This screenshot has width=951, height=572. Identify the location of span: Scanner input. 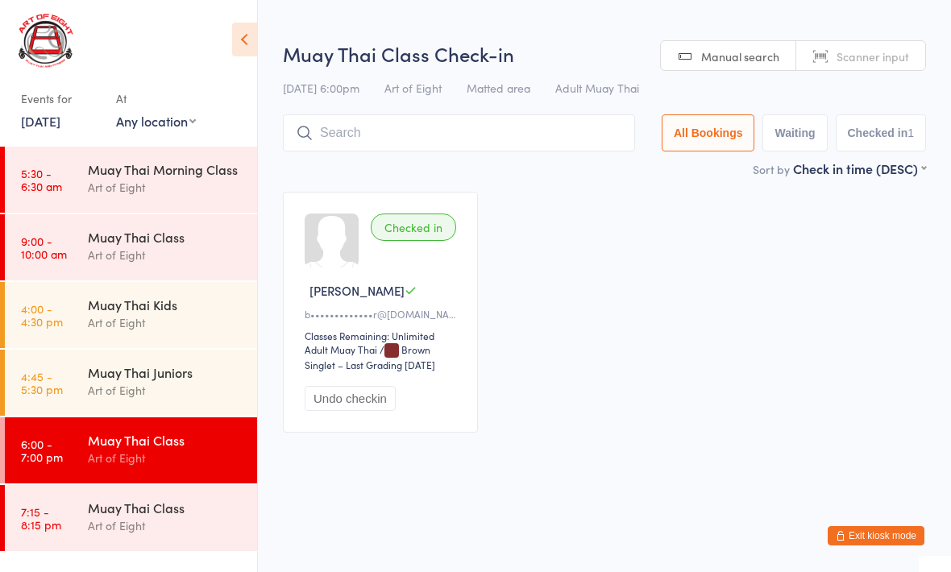
(873, 56).